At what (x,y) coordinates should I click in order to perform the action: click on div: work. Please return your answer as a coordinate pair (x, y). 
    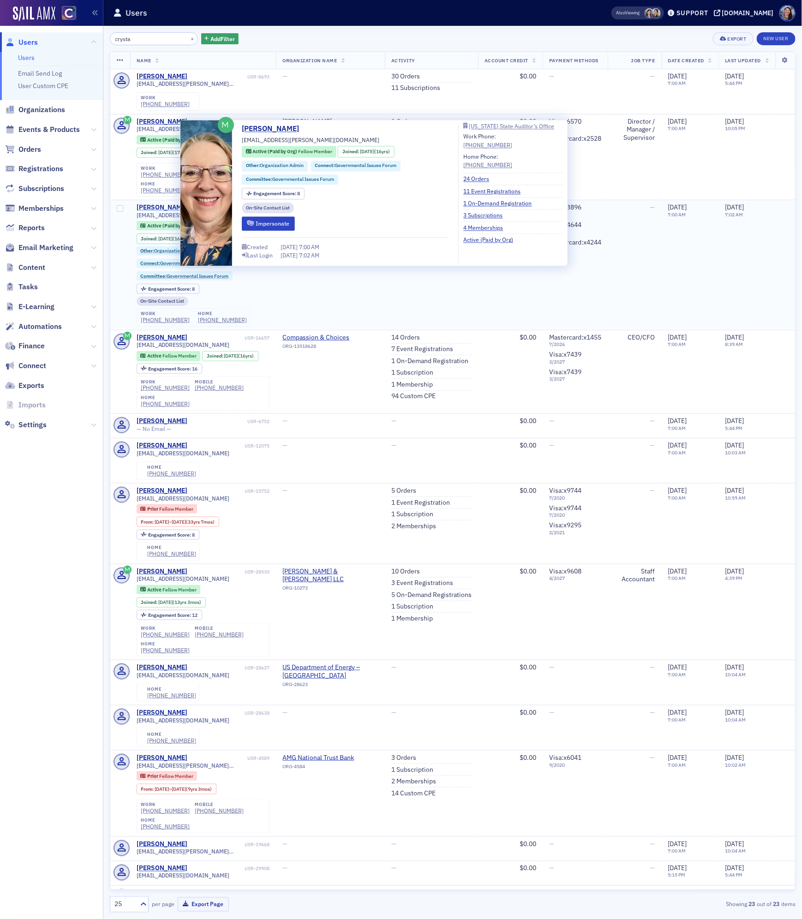
    Looking at the image, I should click on (165, 98).